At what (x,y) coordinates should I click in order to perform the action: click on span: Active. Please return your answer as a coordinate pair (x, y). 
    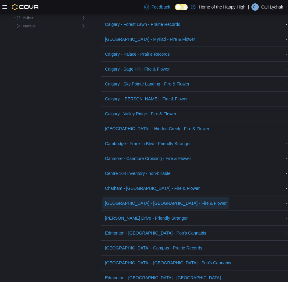
    Looking at the image, I should click on (28, 18).